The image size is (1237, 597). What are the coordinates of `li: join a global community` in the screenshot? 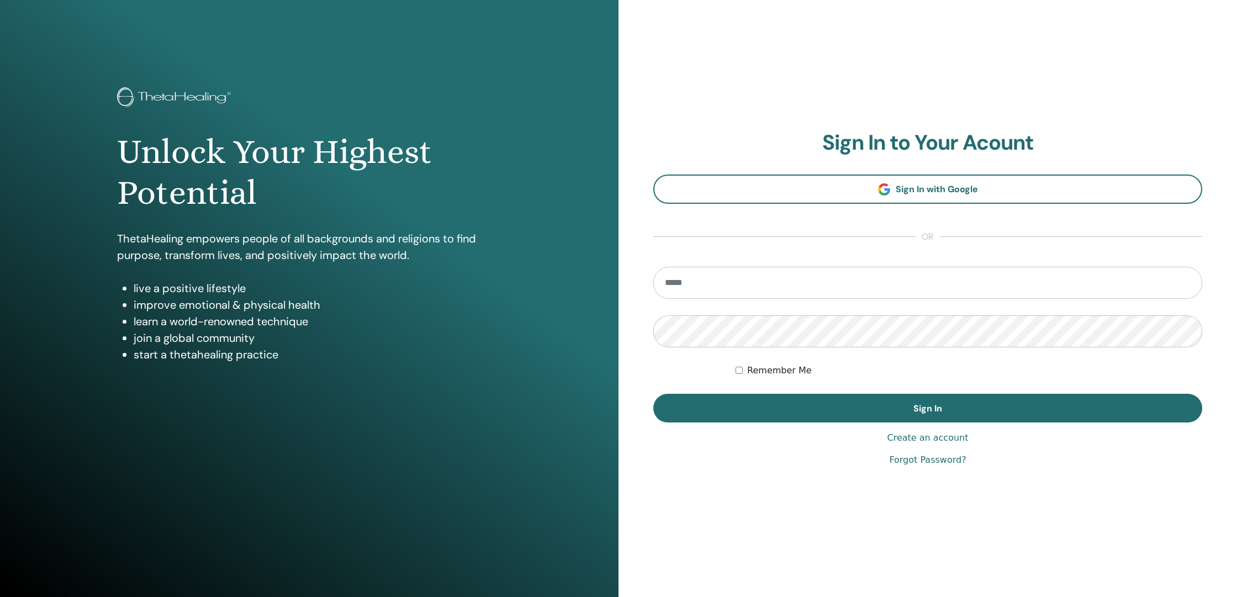 It's located at (318, 338).